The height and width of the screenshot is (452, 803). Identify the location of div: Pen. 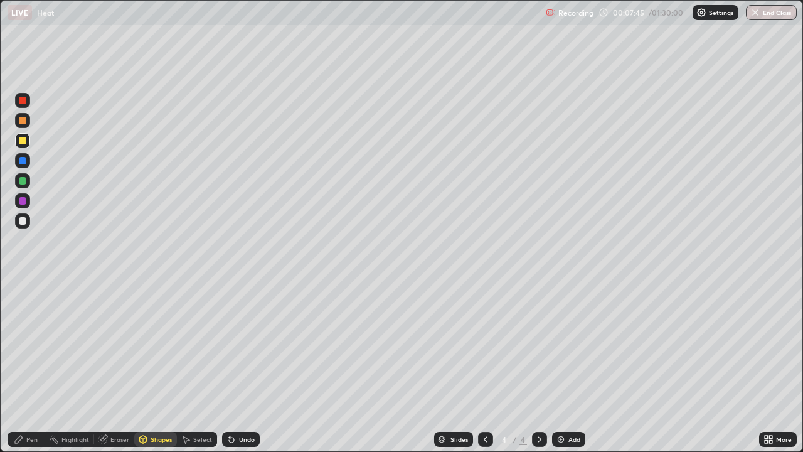
(32, 439).